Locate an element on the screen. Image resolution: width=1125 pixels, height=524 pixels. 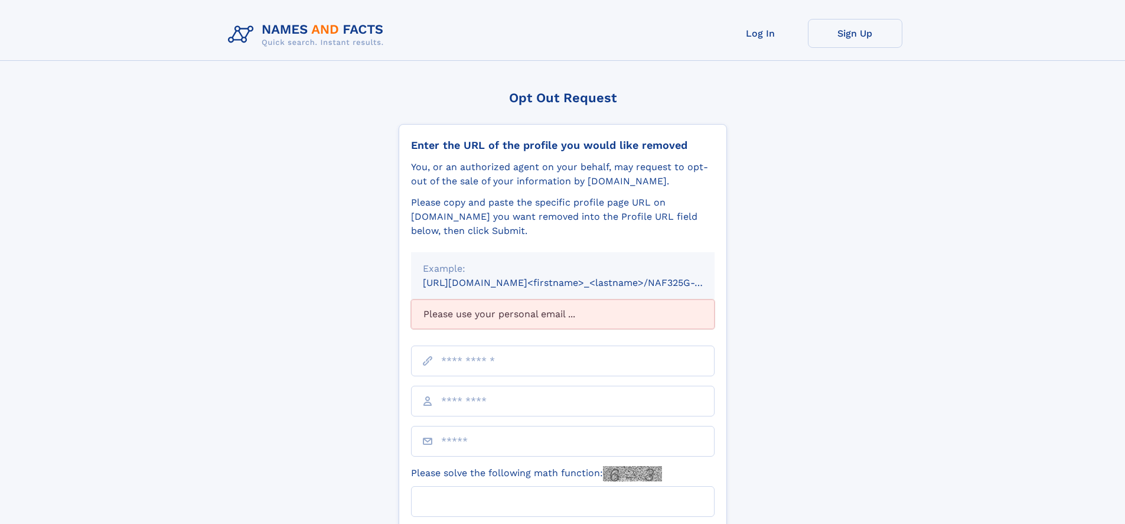
label: Please solve the following math function: is located at coordinates (536, 474).